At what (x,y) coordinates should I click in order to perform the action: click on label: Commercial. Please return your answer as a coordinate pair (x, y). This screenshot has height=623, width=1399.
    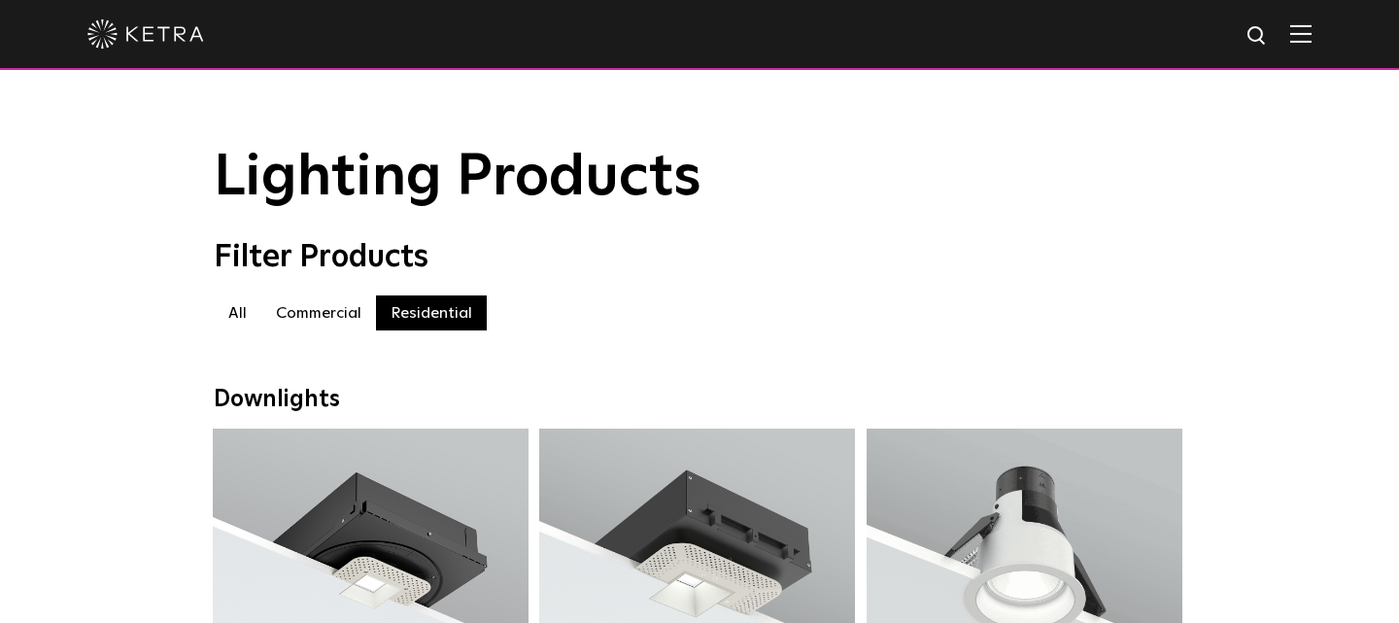
    Looking at the image, I should click on (319, 313).